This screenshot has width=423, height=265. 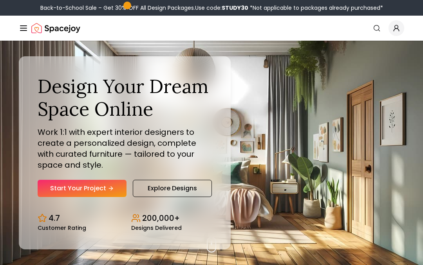 What do you see at coordinates (315, 8) in the screenshot?
I see `span: *Not applicable to packages already purchased*` at bounding box center [315, 8].